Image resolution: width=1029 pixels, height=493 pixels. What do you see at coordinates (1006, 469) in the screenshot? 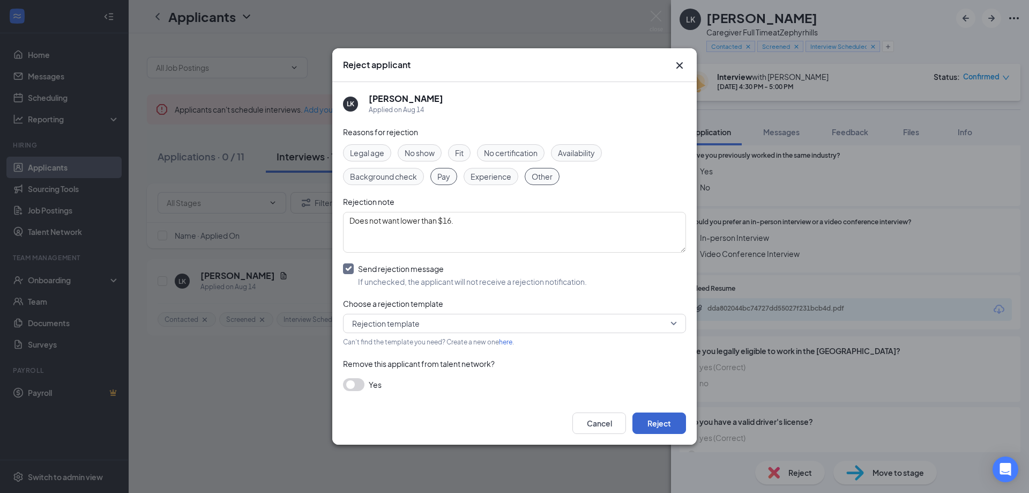
I see `div: Open Intercom Messenger` at bounding box center [1006, 469].